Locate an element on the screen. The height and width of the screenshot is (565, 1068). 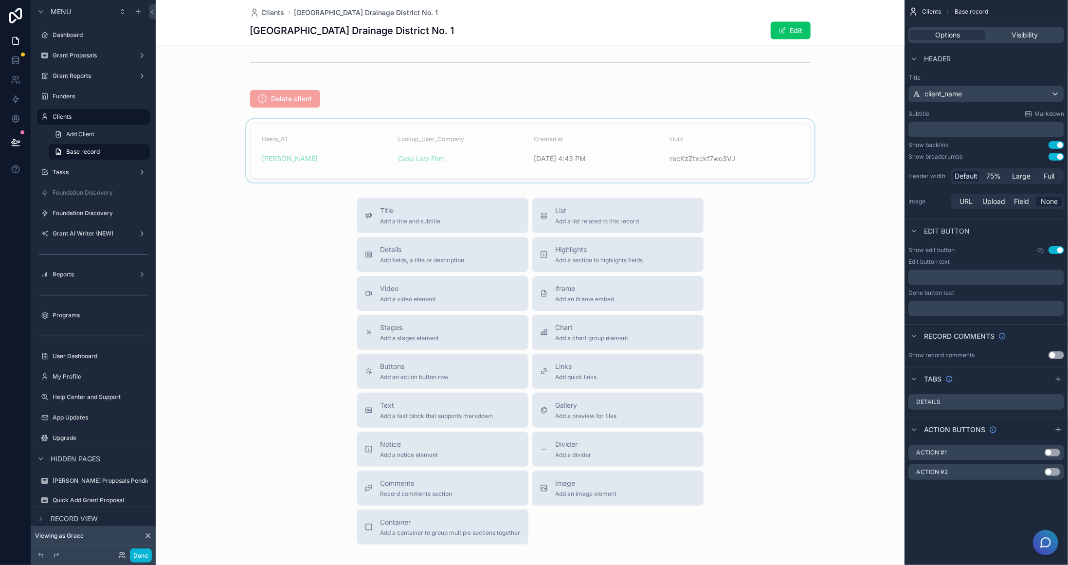
label: Grant Proposals is located at coordinates (93, 55).